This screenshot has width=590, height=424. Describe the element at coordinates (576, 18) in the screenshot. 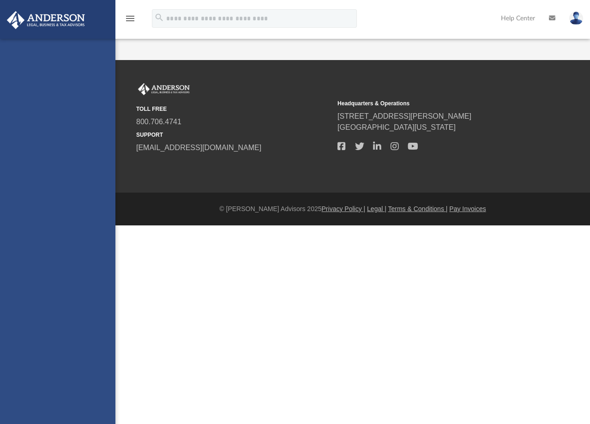

I see `img: User Pic` at that location.